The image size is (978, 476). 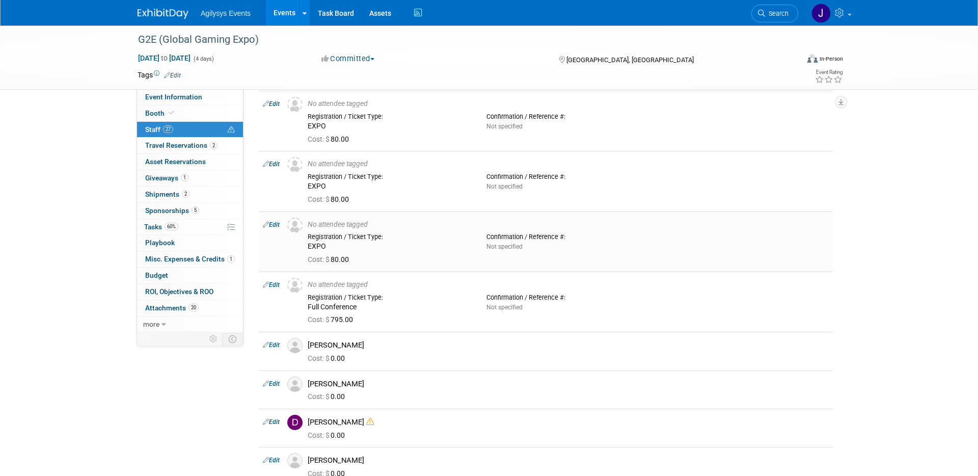 I want to click on span: Agilysys Events, so click(x=226, y=13).